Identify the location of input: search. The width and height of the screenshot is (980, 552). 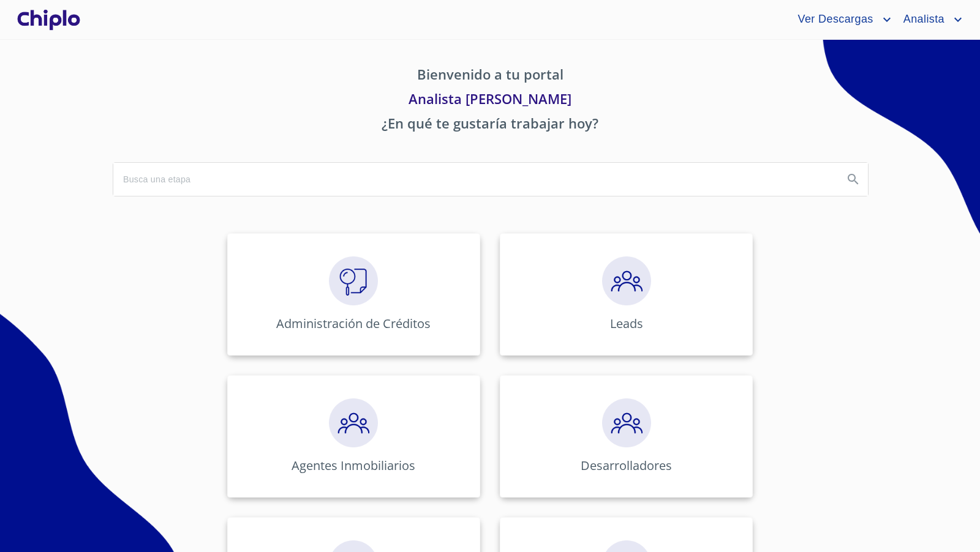
(473, 179).